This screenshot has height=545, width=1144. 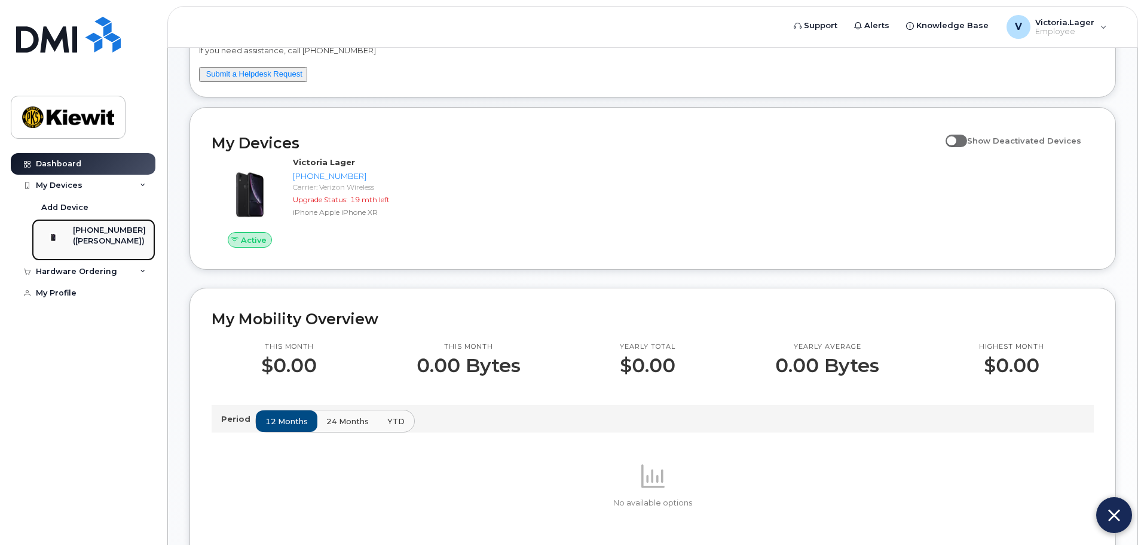 I want to click on p: Yearly average, so click(x=828, y=347).